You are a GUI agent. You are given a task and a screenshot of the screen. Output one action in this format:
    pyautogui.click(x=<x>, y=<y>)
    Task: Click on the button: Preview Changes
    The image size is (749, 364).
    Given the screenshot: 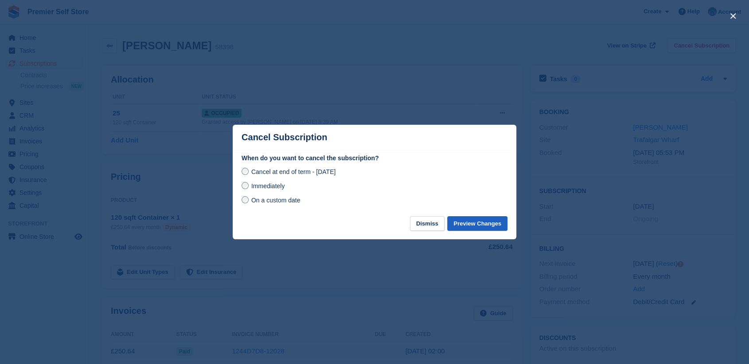 What is the action you would take?
    pyautogui.click(x=478, y=223)
    